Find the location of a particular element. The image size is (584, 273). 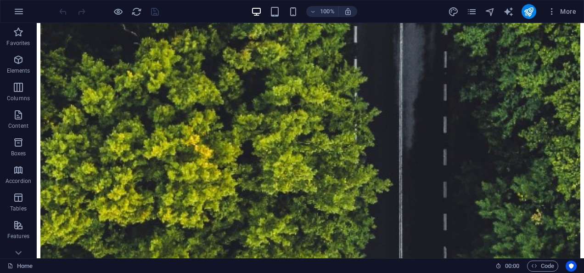

button: Code is located at coordinates (543, 266).